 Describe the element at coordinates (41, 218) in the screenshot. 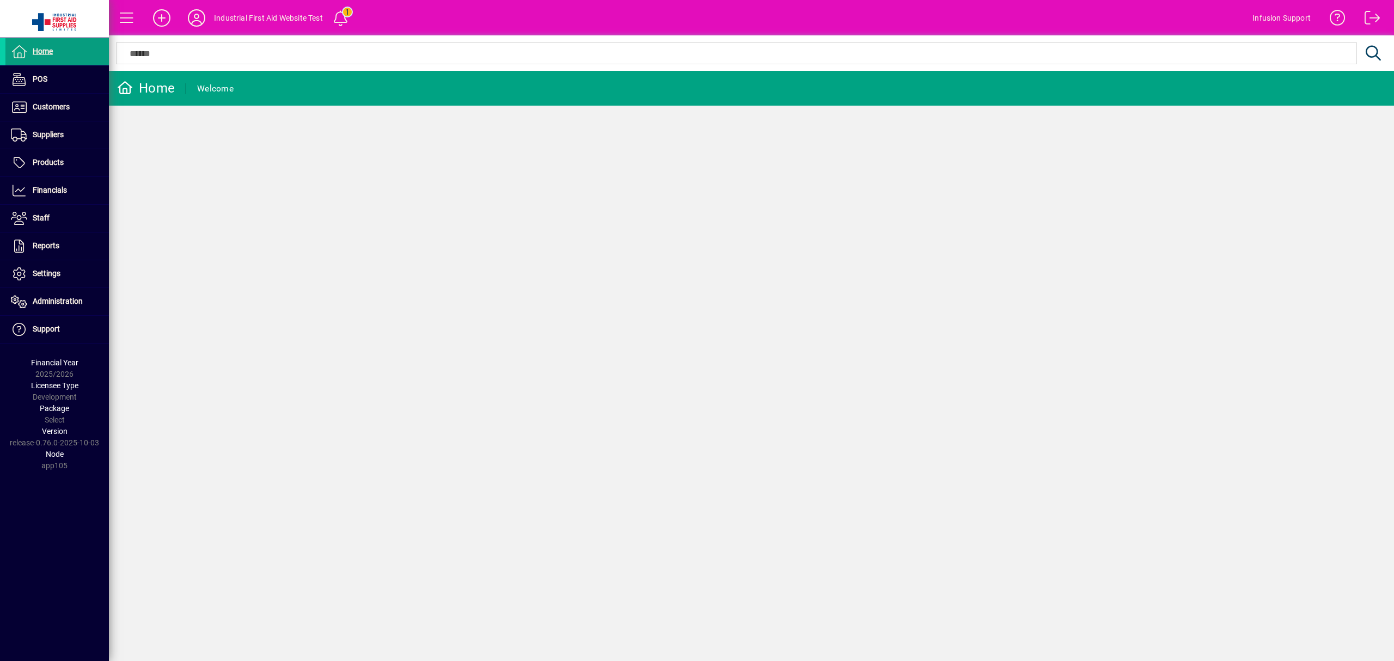

I see `span: Staff` at that location.